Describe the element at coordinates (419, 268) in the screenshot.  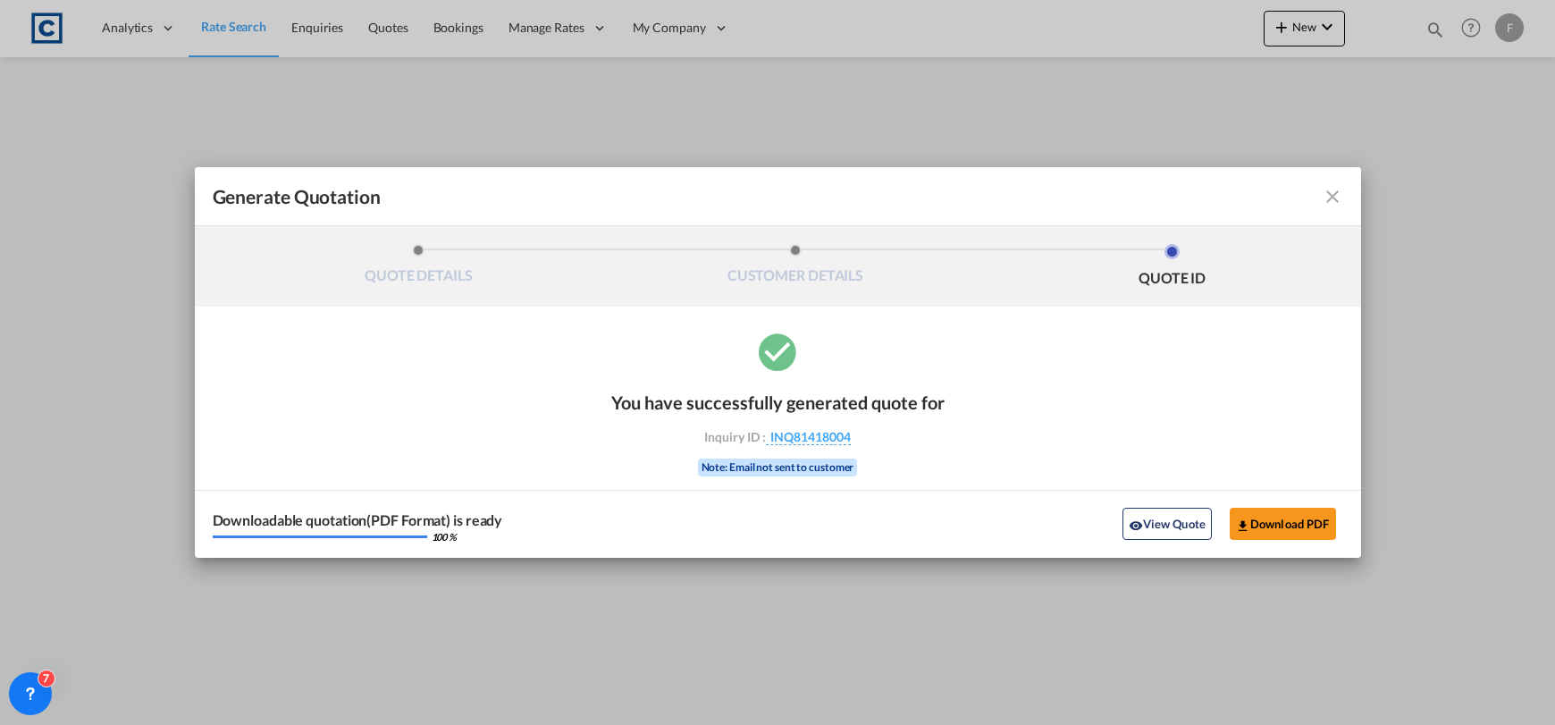
I see `li: QUOTE DETAILS` at that location.